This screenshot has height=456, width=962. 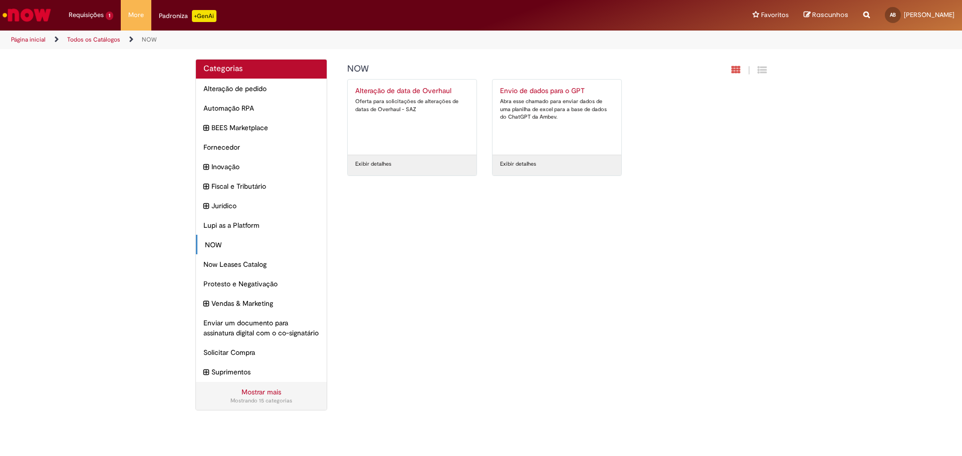 I want to click on ul: Categorias, so click(x=261, y=230).